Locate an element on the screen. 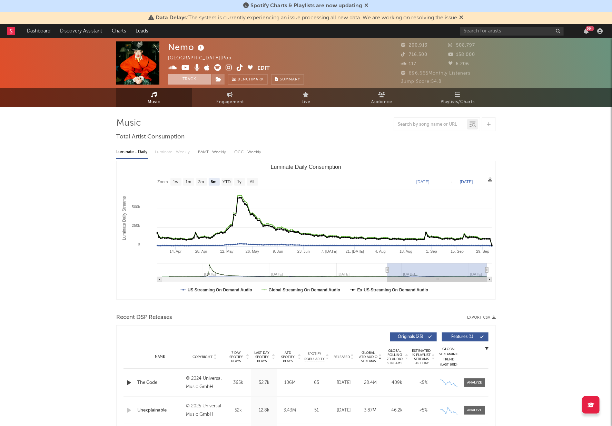 The image size is (612, 426). text: 1y is located at coordinates (239, 182).